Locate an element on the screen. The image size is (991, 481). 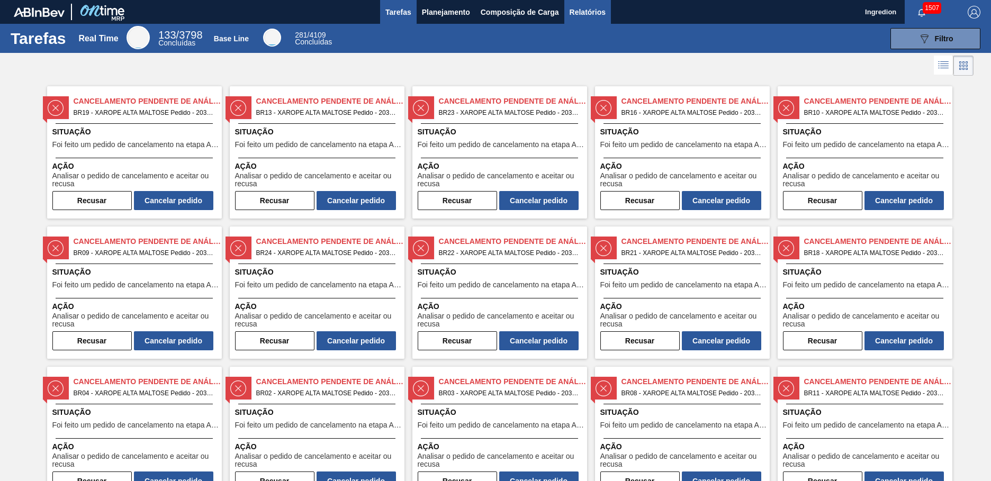
span: BR18 - XAROPE ALTA MALTOSE Pedido - 2036567 is located at coordinates (874, 253).